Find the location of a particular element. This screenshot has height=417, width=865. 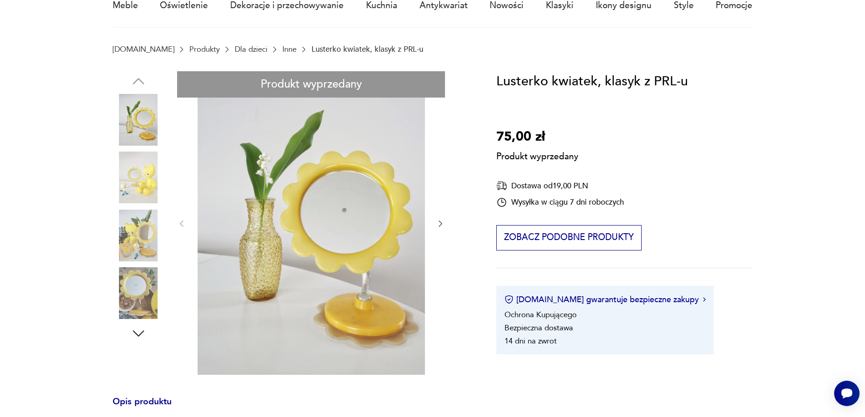

img: Ikona dostawy is located at coordinates (502, 186).